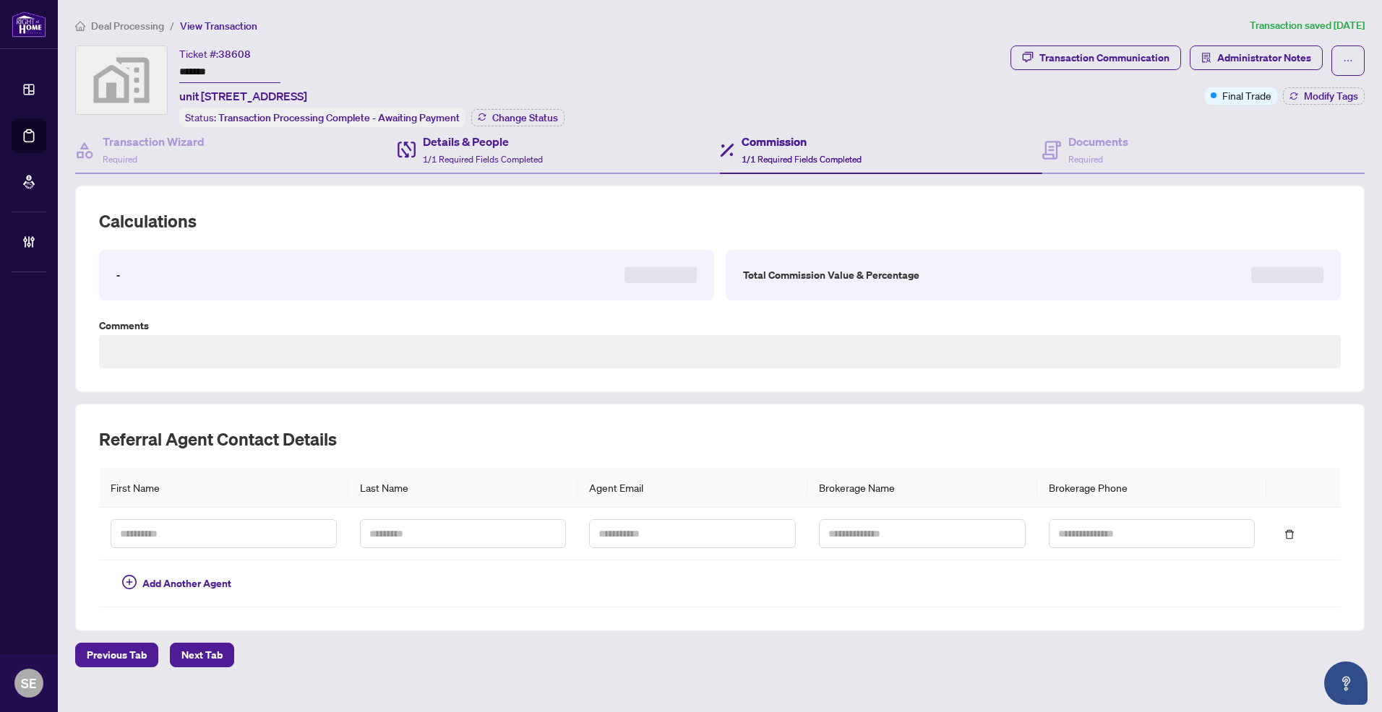  I want to click on th: Brokerage Phone, so click(1152, 488).